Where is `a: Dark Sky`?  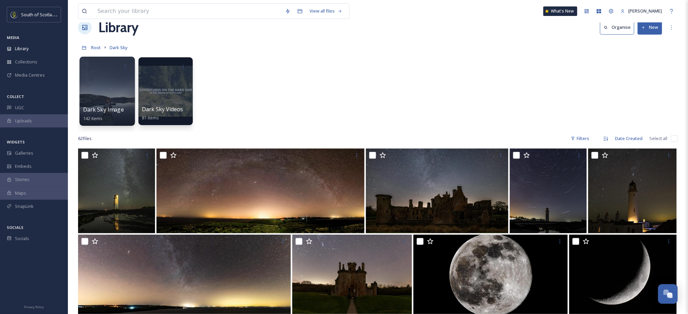 a: Dark Sky is located at coordinates (118, 48).